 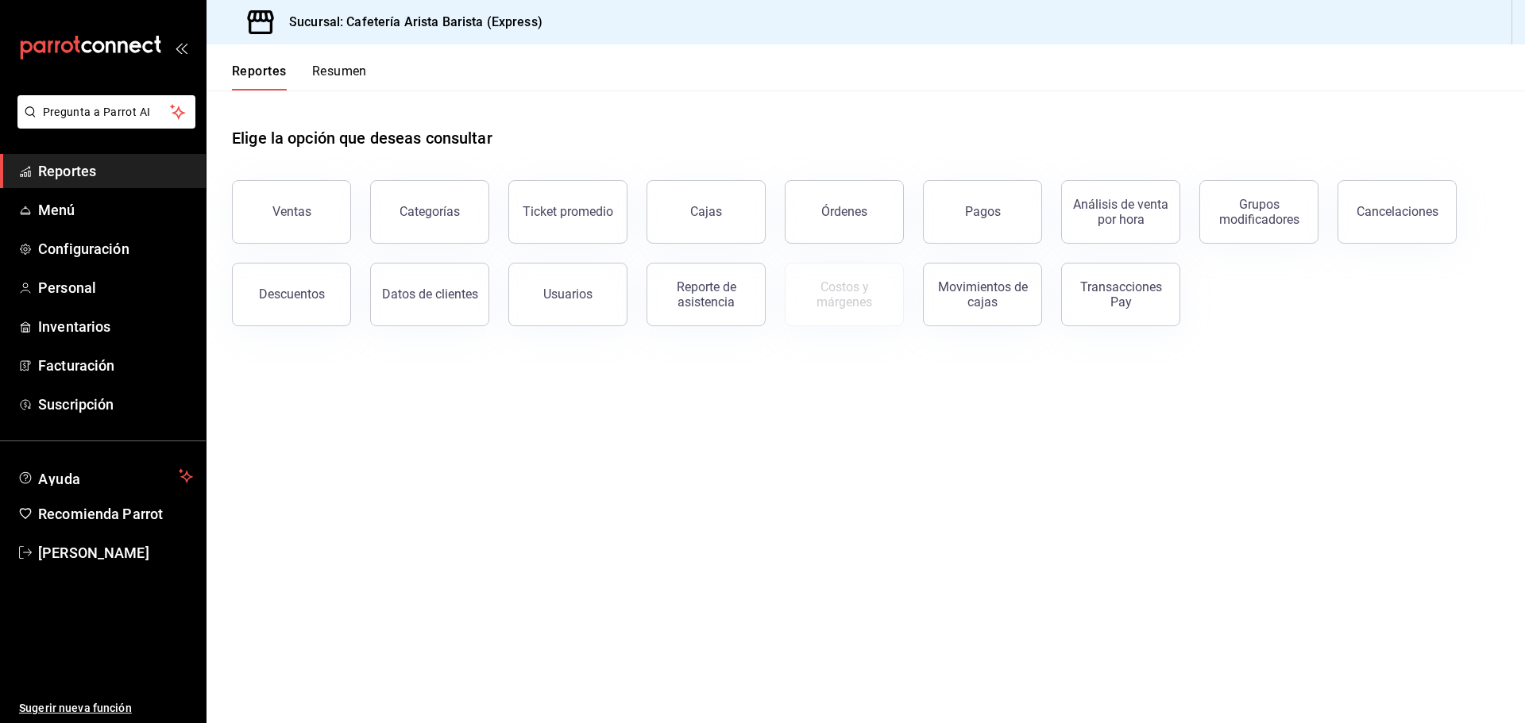 I want to click on button: Movimientos de cajas, so click(x=982, y=295).